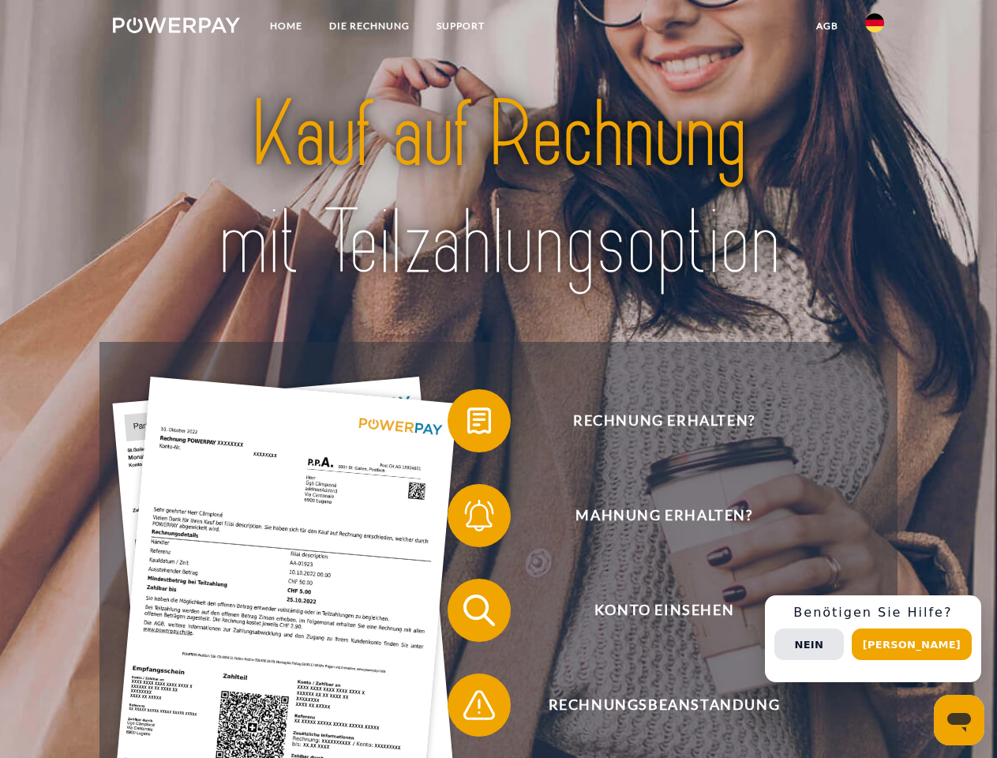 This screenshot has height=758, width=997. I want to click on span: Rechnung erhalten?, so click(664, 421).